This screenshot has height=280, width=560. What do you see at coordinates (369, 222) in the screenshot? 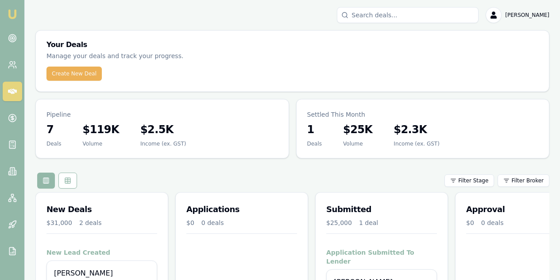
I see `div: 1 deal` at bounding box center [369, 222].